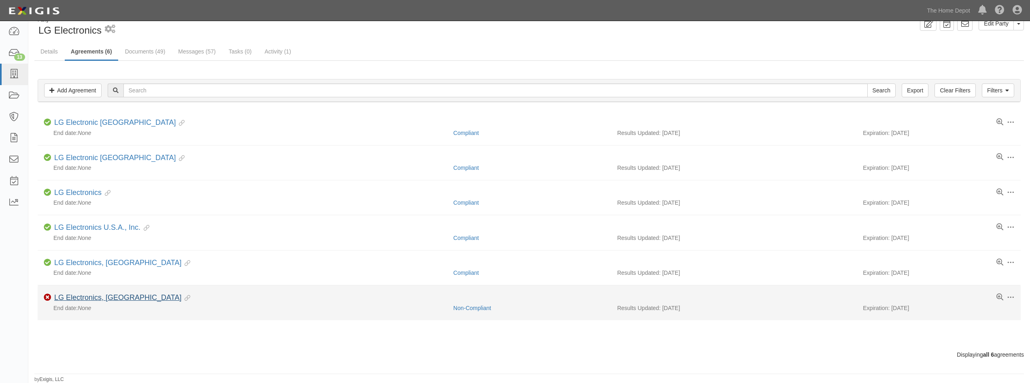 This screenshot has width=1030, height=383. What do you see at coordinates (145, 51) in the screenshot?
I see `a: Documents (49)` at bounding box center [145, 51].